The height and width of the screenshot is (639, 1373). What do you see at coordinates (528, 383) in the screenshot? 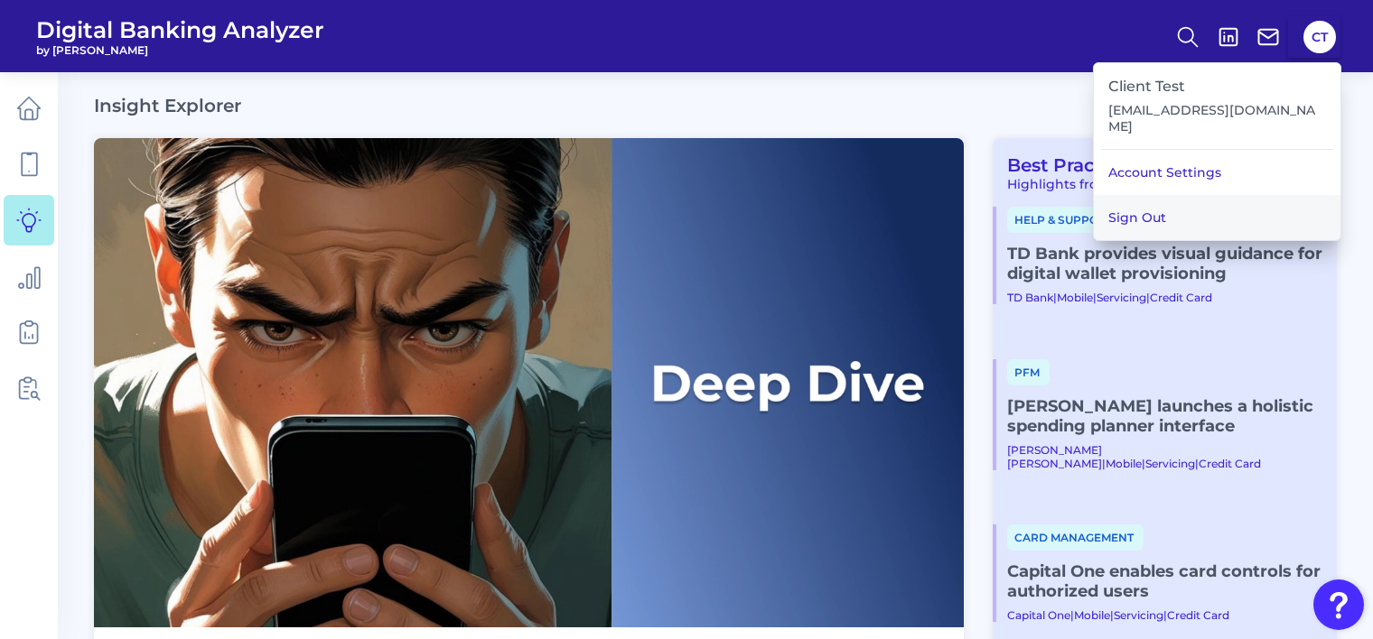
I see `img: bannerImg` at bounding box center [528, 383].